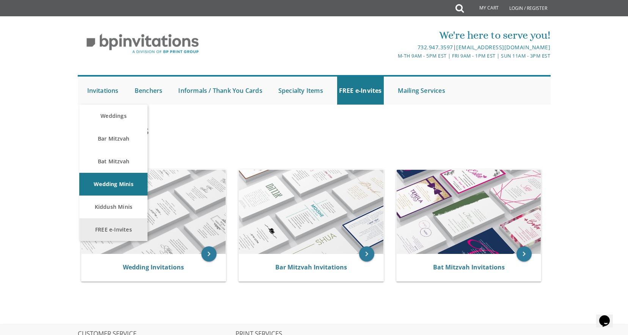 The image size is (628, 335). Describe the element at coordinates (113, 162) in the screenshot. I see `a: Bat Mitzvah` at that location.